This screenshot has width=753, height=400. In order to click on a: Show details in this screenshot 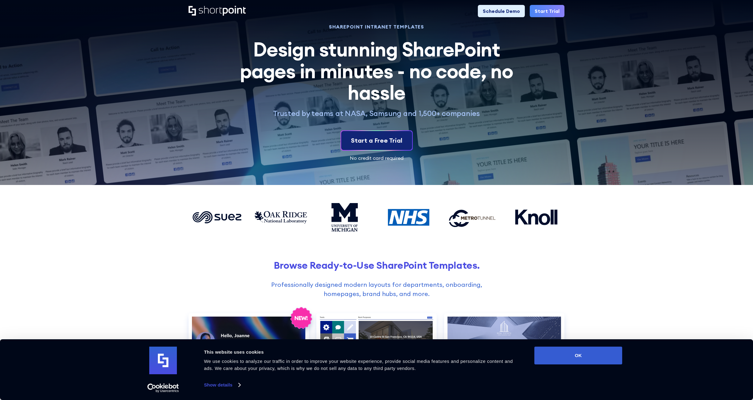, I will do `click(222, 385)`.